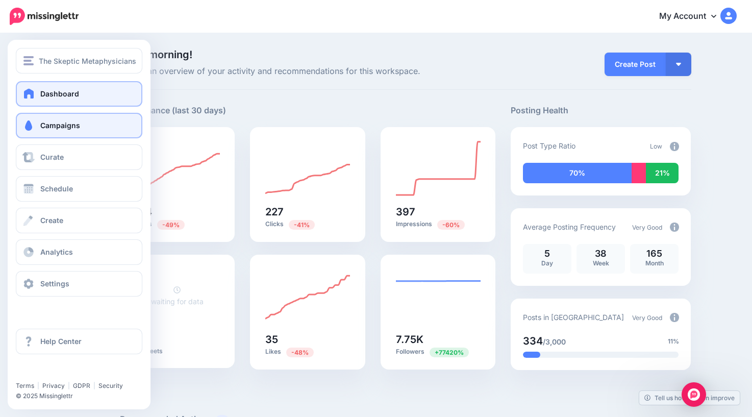 This screenshot has height=417, width=752. What do you see at coordinates (177, 212) in the screenshot?
I see `h5: 154` at bounding box center [177, 212].